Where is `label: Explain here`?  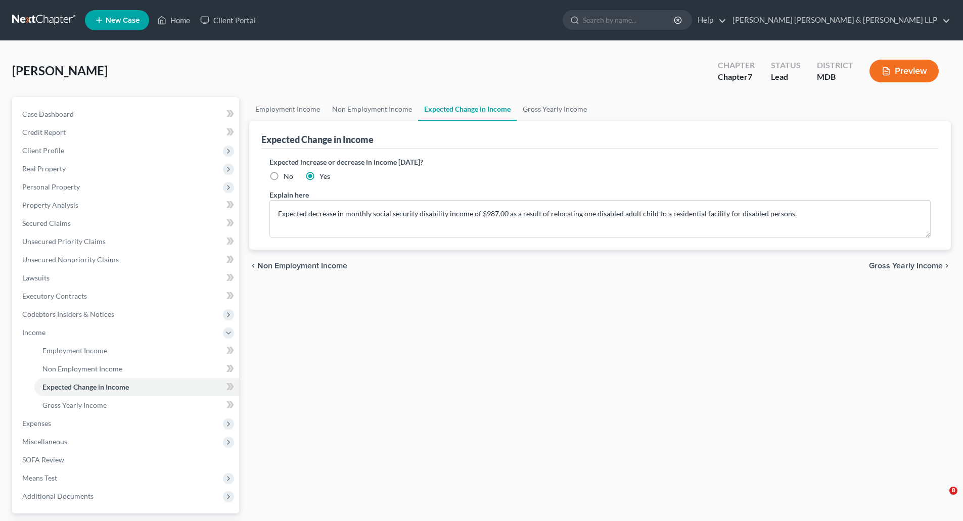 label: Explain here is located at coordinates (289, 195).